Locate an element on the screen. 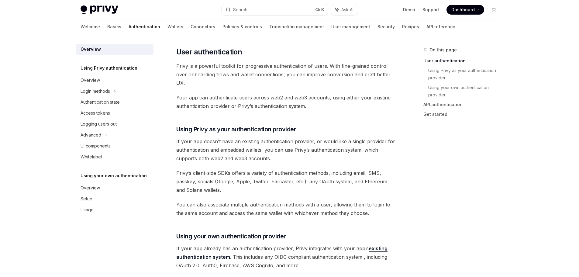  span: Using your own authentication provider is located at coordinates (231, 236).